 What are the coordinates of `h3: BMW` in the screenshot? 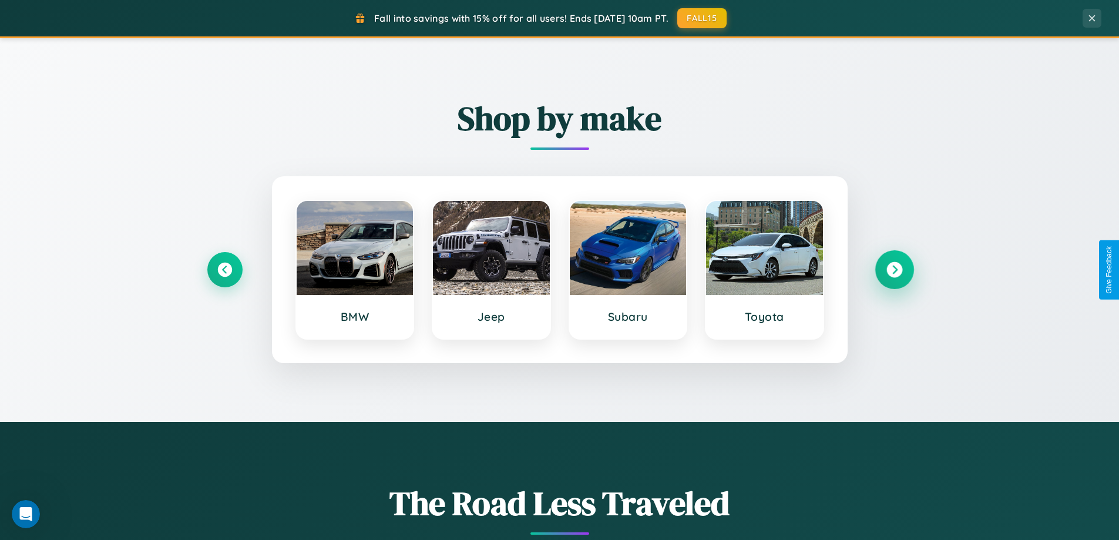 It's located at (355, 317).